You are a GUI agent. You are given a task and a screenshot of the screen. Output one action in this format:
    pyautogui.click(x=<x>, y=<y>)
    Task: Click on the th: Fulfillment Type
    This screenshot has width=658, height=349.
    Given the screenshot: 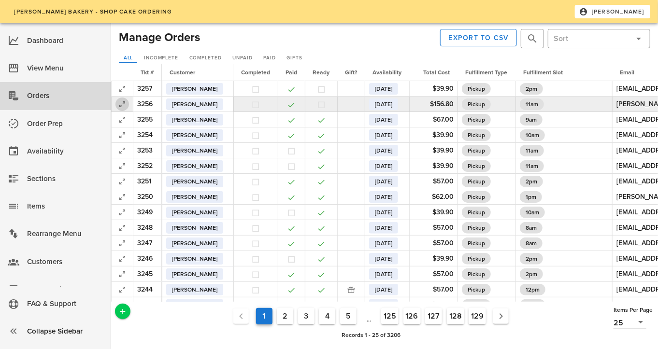 What is the action you would take?
    pyautogui.click(x=486, y=72)
    